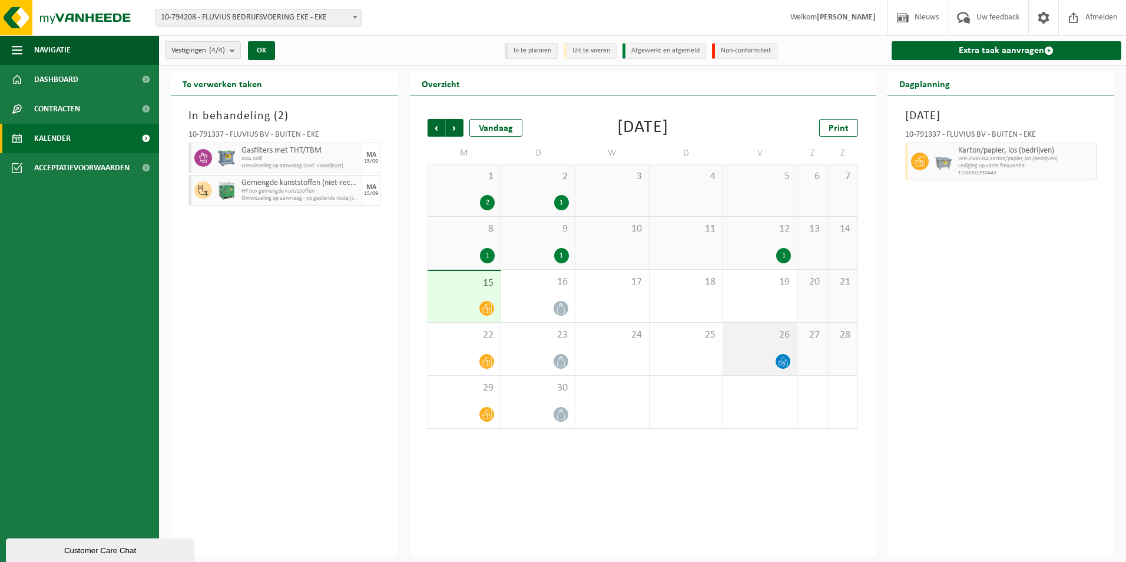 The width and height of the screenshot is (1126, 562). Describe the element at coordinates (842, 282) in the screenshot. I see `span: 21` at that location.